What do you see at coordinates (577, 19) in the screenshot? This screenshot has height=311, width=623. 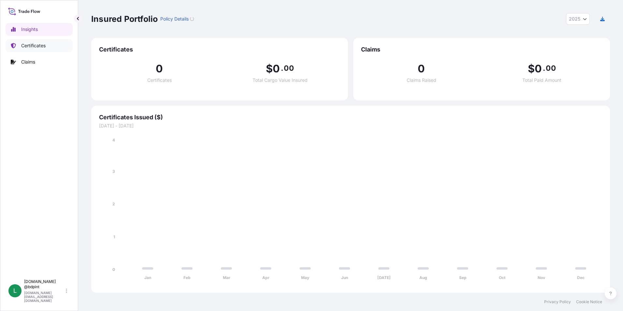 I see `button: Year Selector` at bounding box center [577, 19].